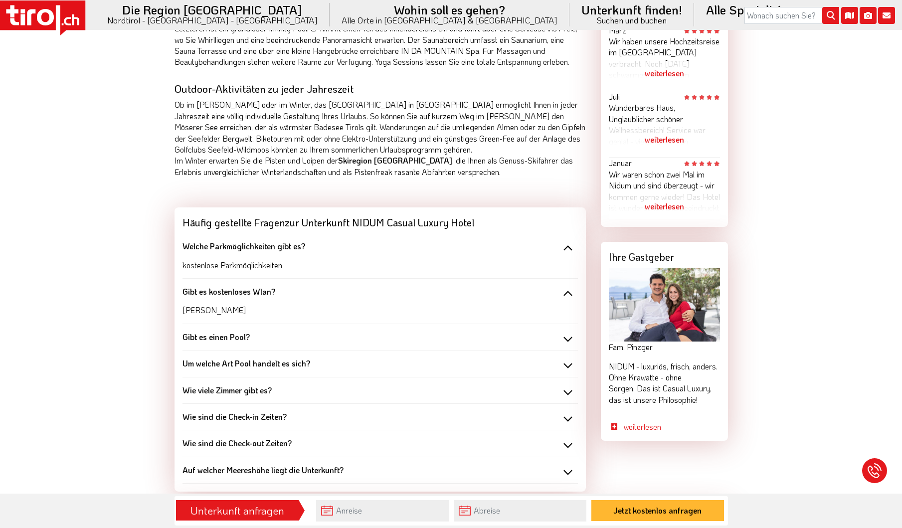  What do you see at coordinates (237, 510) in the screenshot?
I see `div: Unterkunft anfragen` at bounding box center [237, 510].